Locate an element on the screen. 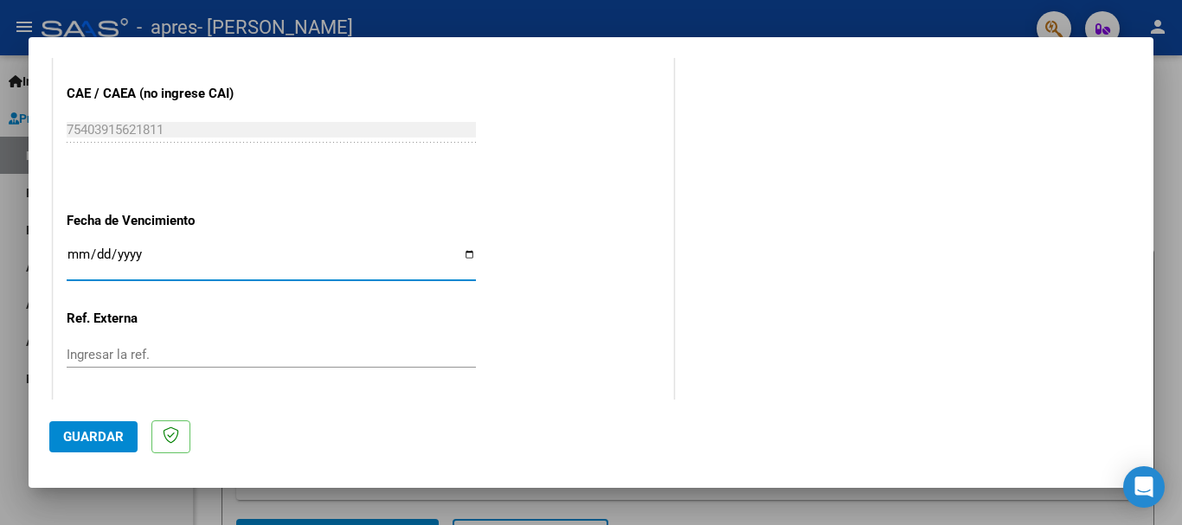 The width and height of the screenshot is (1182, 525). div: Open Intercom Messenger is located at coordinates (1144, 487).